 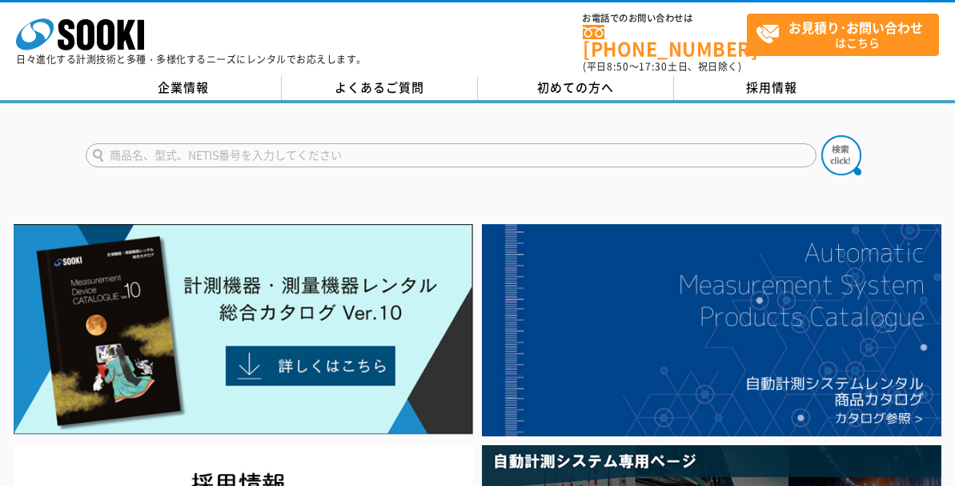 What do you see at coordinates (711, 330) in the screenshot?
I see `img: 自動計測システムカタログ` at bounding box center [711, 330].